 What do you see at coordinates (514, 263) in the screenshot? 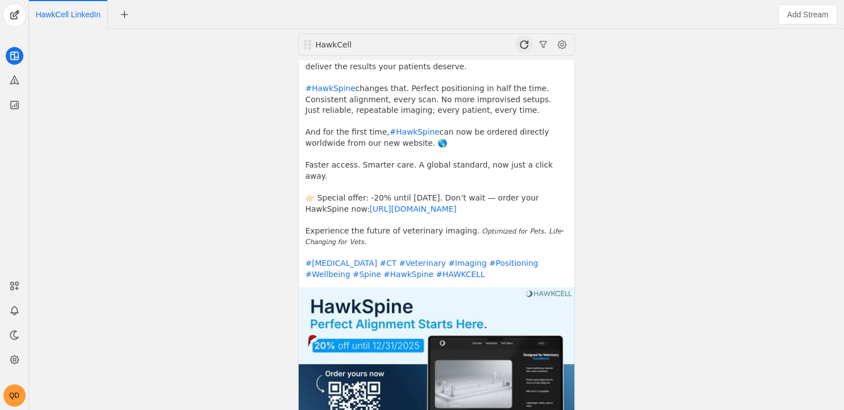
I see `a: #Positioning` at bounding box center [514, 263].